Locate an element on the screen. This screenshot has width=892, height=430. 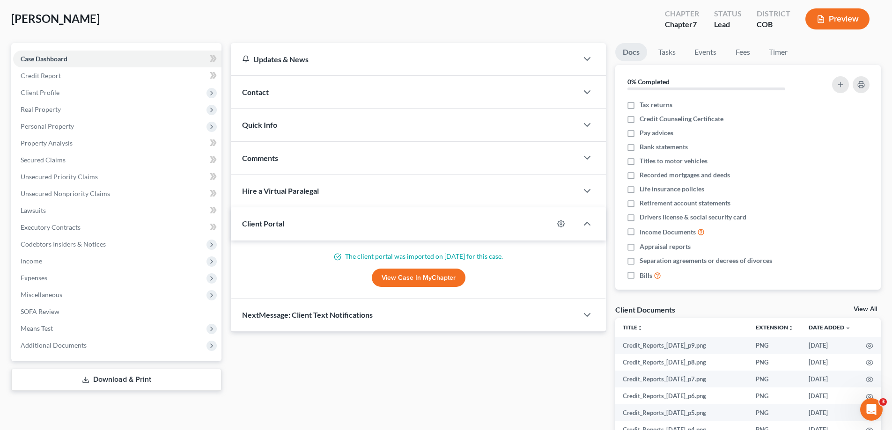
div: Lead is located at coordinates (728, 24).